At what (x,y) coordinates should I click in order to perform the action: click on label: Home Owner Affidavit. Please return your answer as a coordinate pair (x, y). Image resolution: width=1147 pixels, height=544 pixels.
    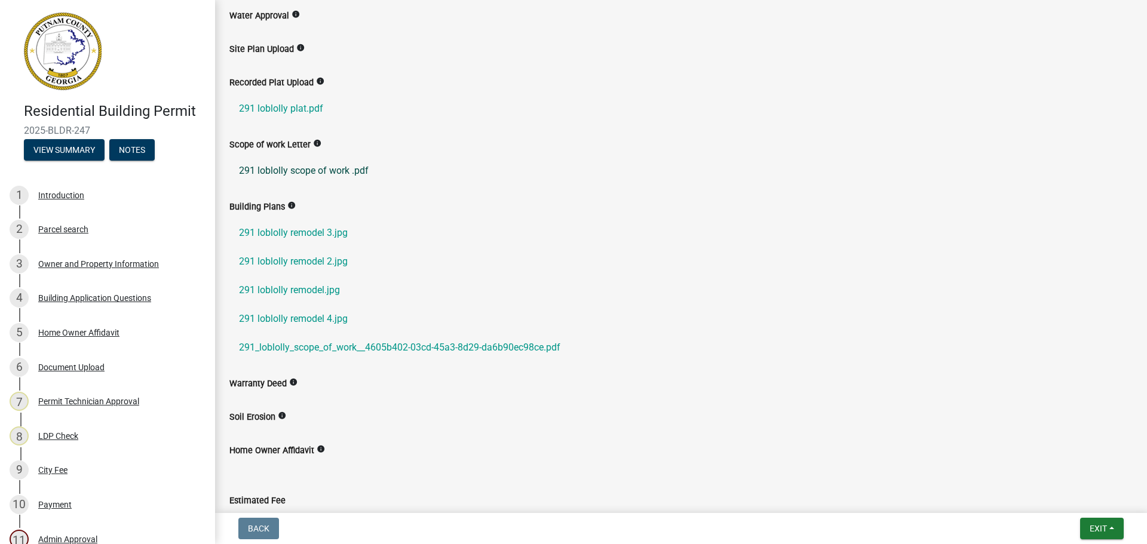
    Looking at the image, I should click on (272, 451).